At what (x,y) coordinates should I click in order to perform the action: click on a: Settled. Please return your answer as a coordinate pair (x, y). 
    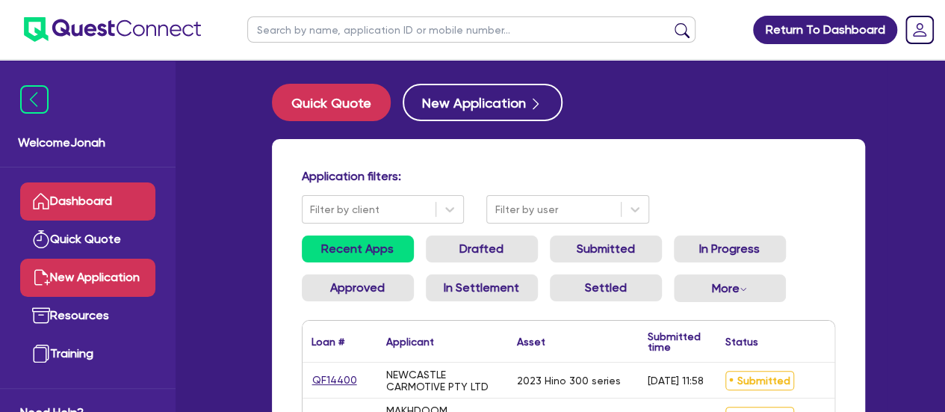
    Looking at the image, I should click on (606, 288).